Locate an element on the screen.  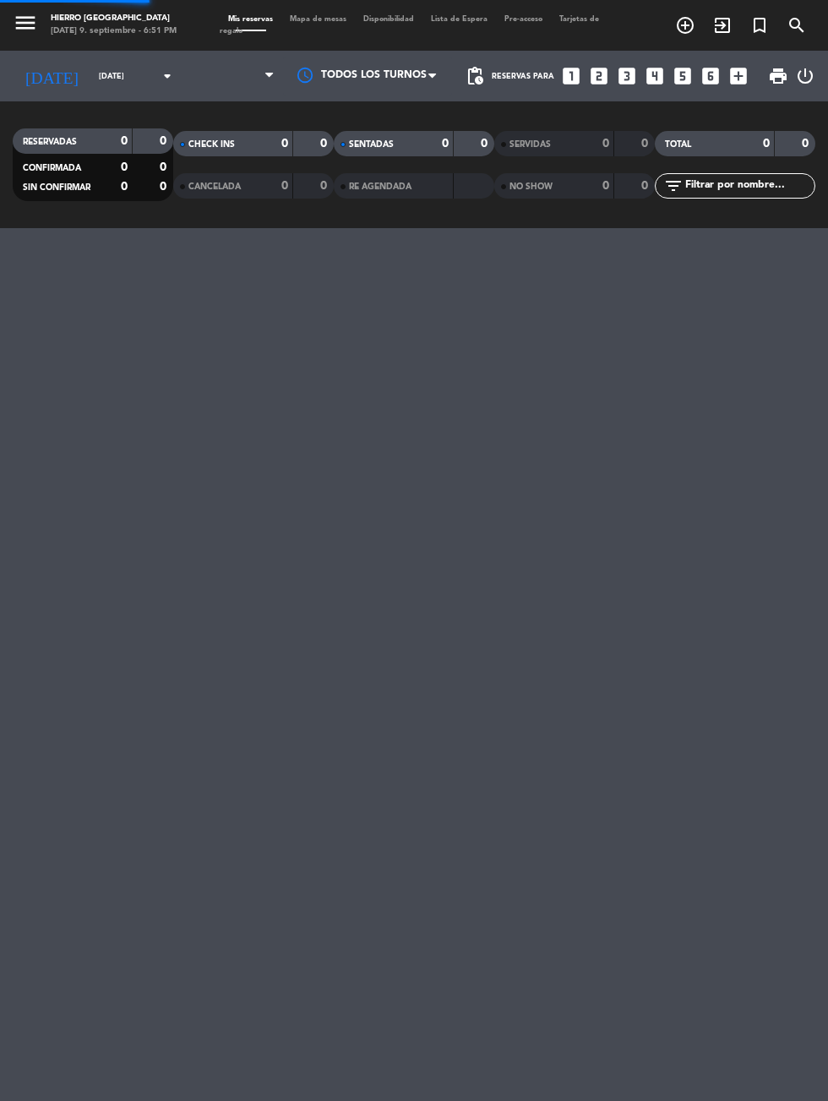
span: CANCELADA is located at coordinates (215, 187).